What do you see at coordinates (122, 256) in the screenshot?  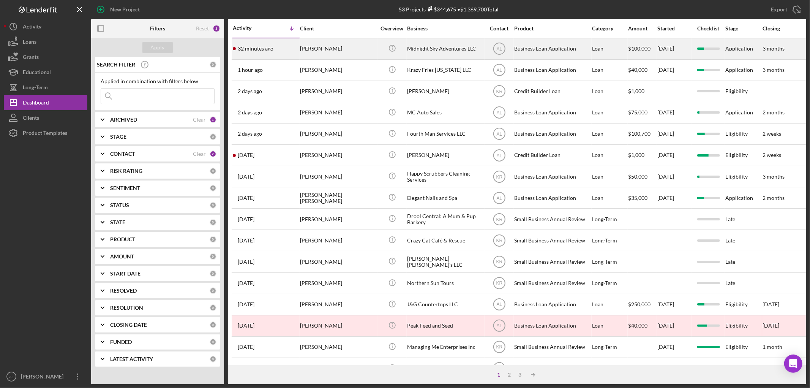 I see `b: AMOUNT` at bounding box center [122, 256].